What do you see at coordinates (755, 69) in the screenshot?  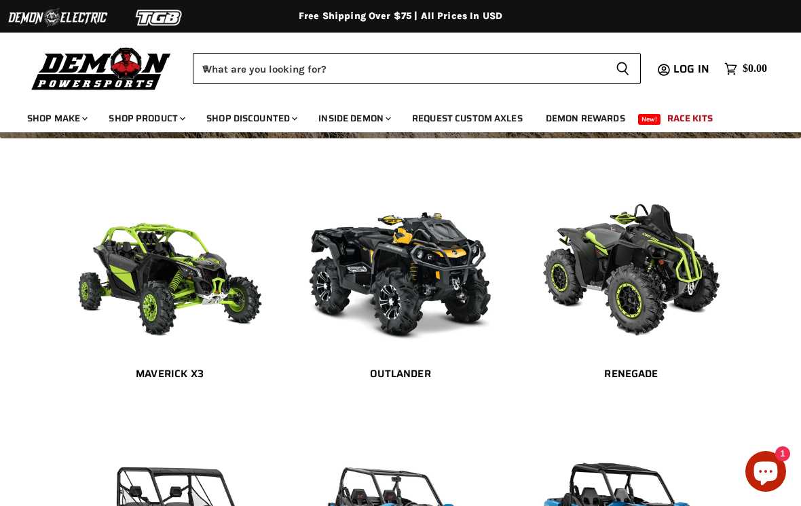 I see `span: $0.00` at bounding box center [755, 69].